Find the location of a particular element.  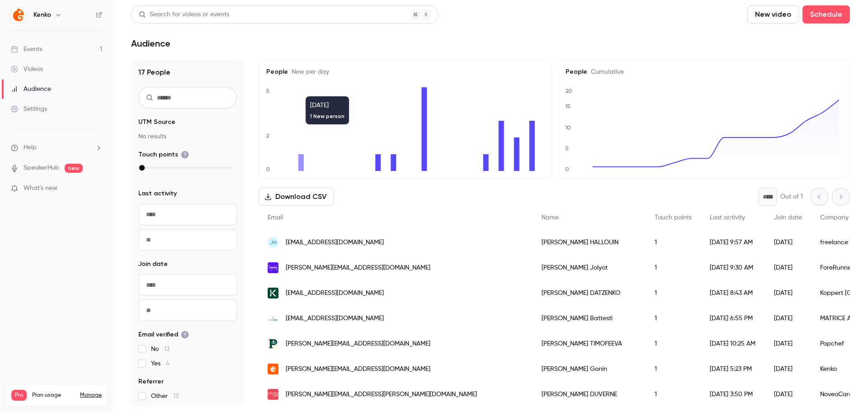

span: Cumulative is located at coordinates (605, 72).